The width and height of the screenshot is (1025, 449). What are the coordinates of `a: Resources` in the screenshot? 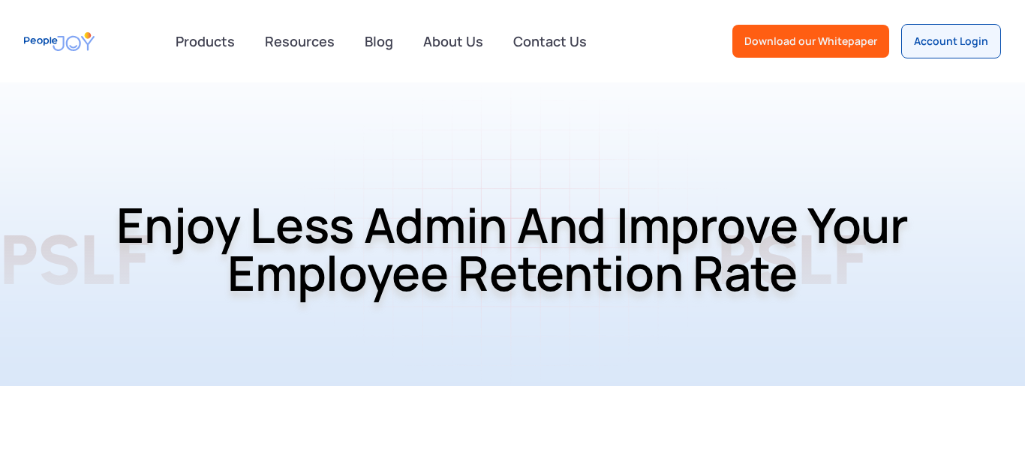 It's located at (299, 41).